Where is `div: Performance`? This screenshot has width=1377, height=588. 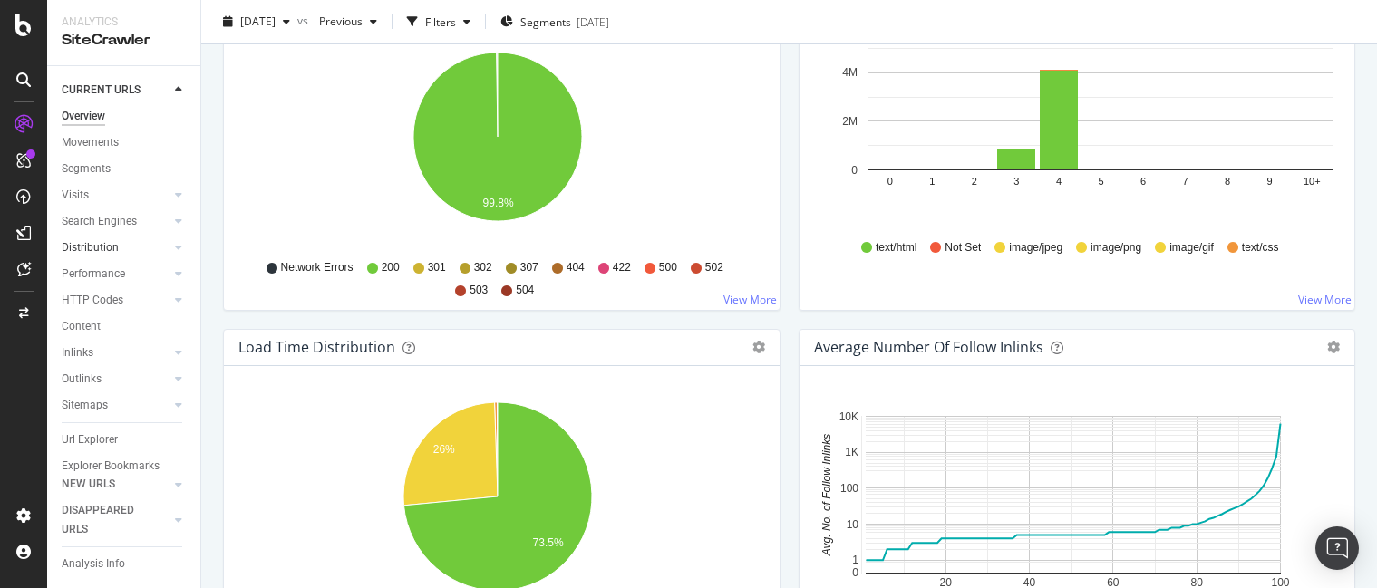
div: Performance is located at coordinates (93, 274).